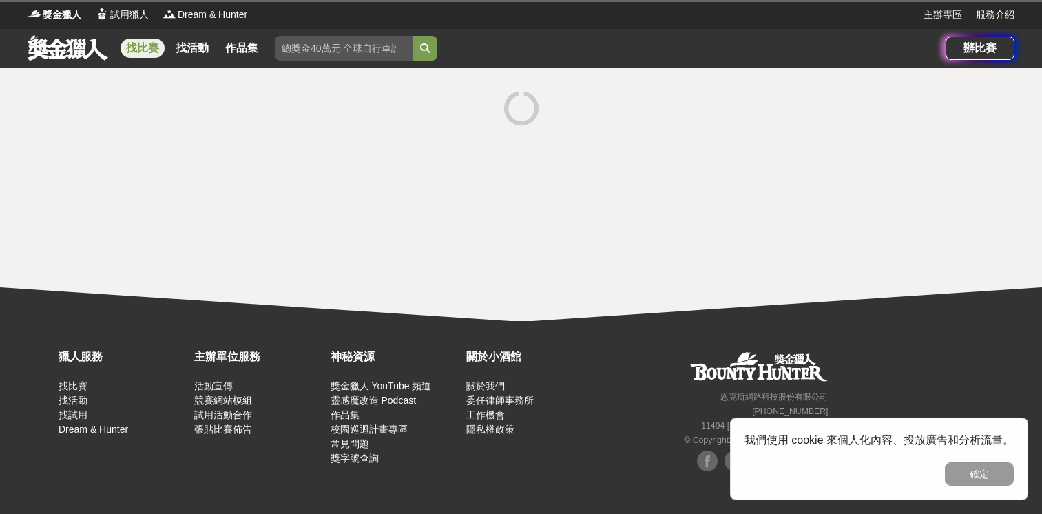  Describe the element at coordinates (54, 14) in the screenshot. I see `a: Logo獎金獵人` at that location.